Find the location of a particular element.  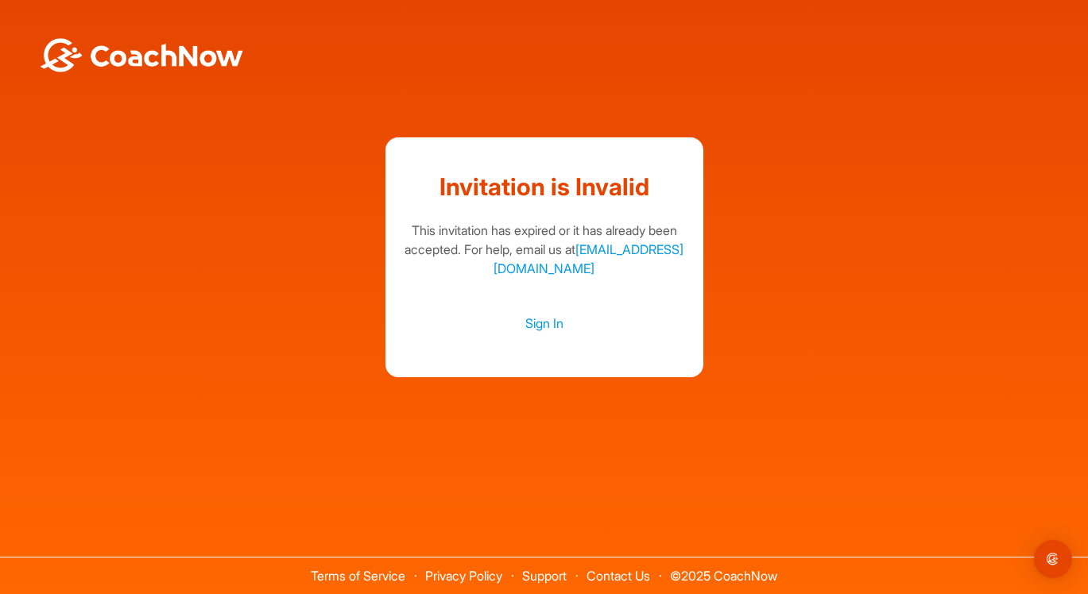

a: Sign In is located at coordinates (544, 323).